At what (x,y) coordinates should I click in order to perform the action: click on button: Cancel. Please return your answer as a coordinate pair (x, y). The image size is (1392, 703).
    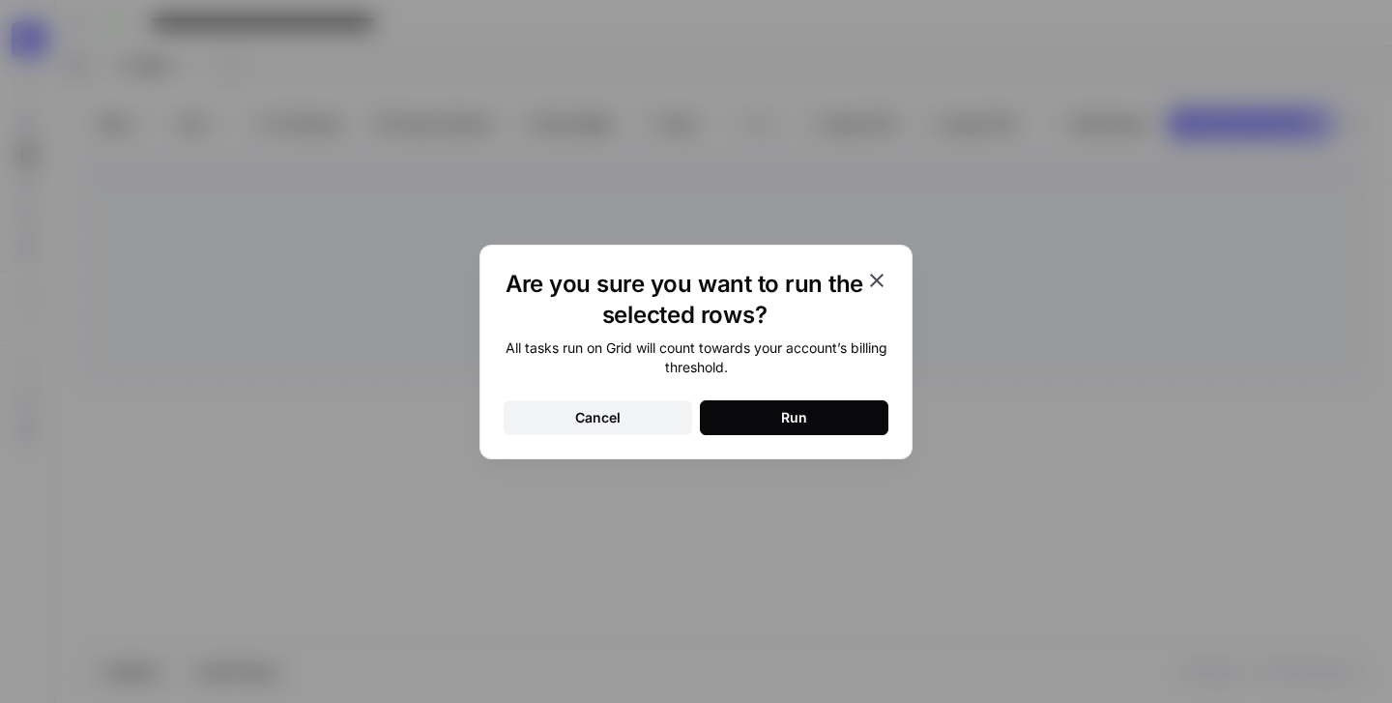
    Looking at the image, I should click on (597, 418).